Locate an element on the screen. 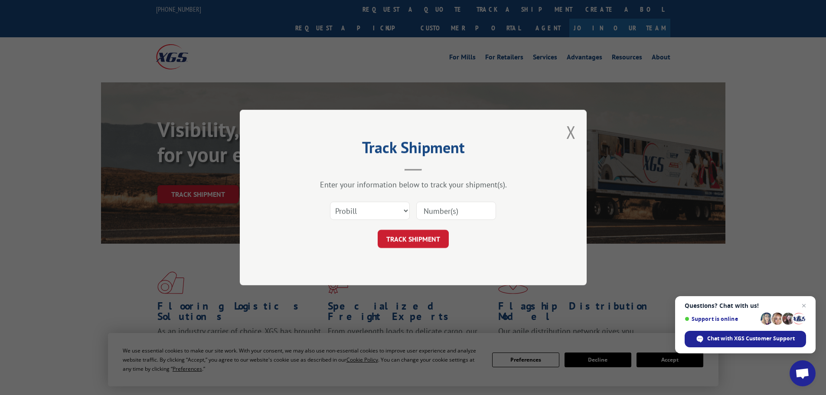  button: TRACK SHIPMENT is located at coordinates (413, 239).